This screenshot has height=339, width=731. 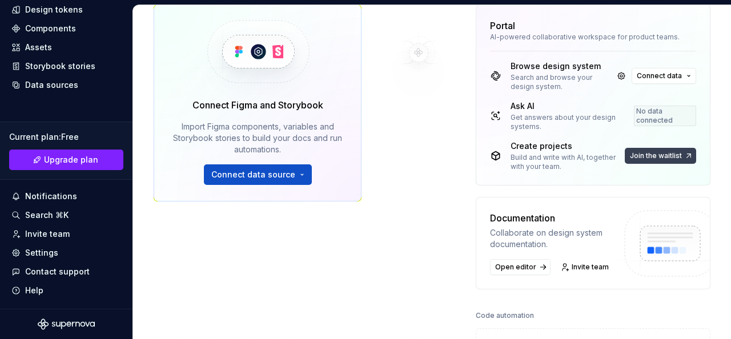 What do you see at coordinates (66, 10) in the screenshot?
I see `a: Design tokens` at bounding box center [66, 10].